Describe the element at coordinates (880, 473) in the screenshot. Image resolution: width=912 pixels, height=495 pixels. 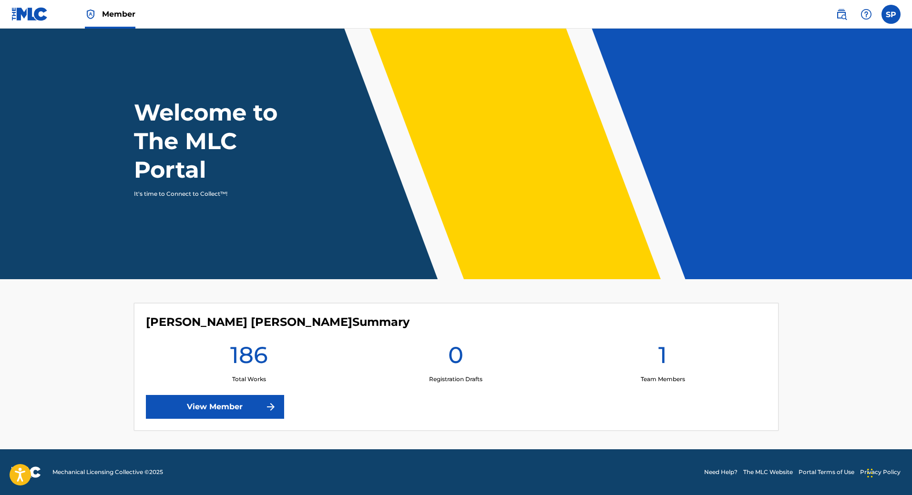
I see `a: Privacy Policy` at that location.